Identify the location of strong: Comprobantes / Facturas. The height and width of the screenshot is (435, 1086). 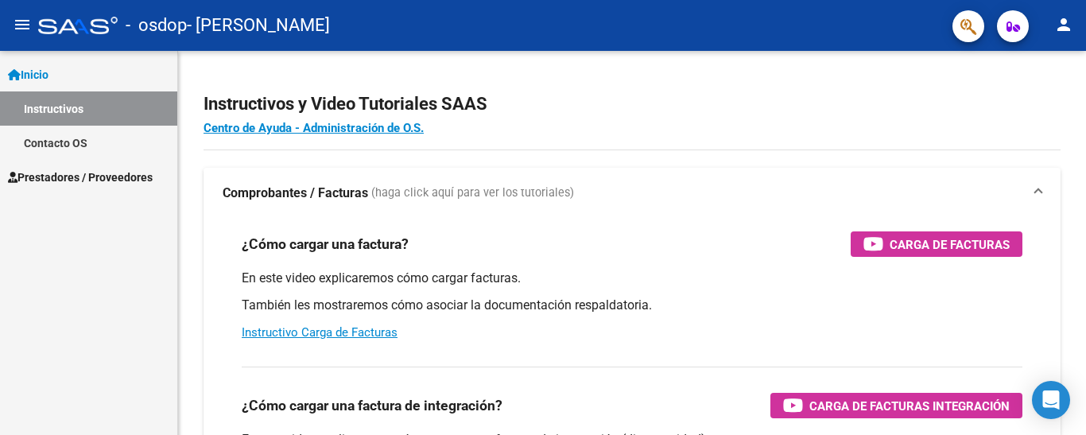
(295, 193).